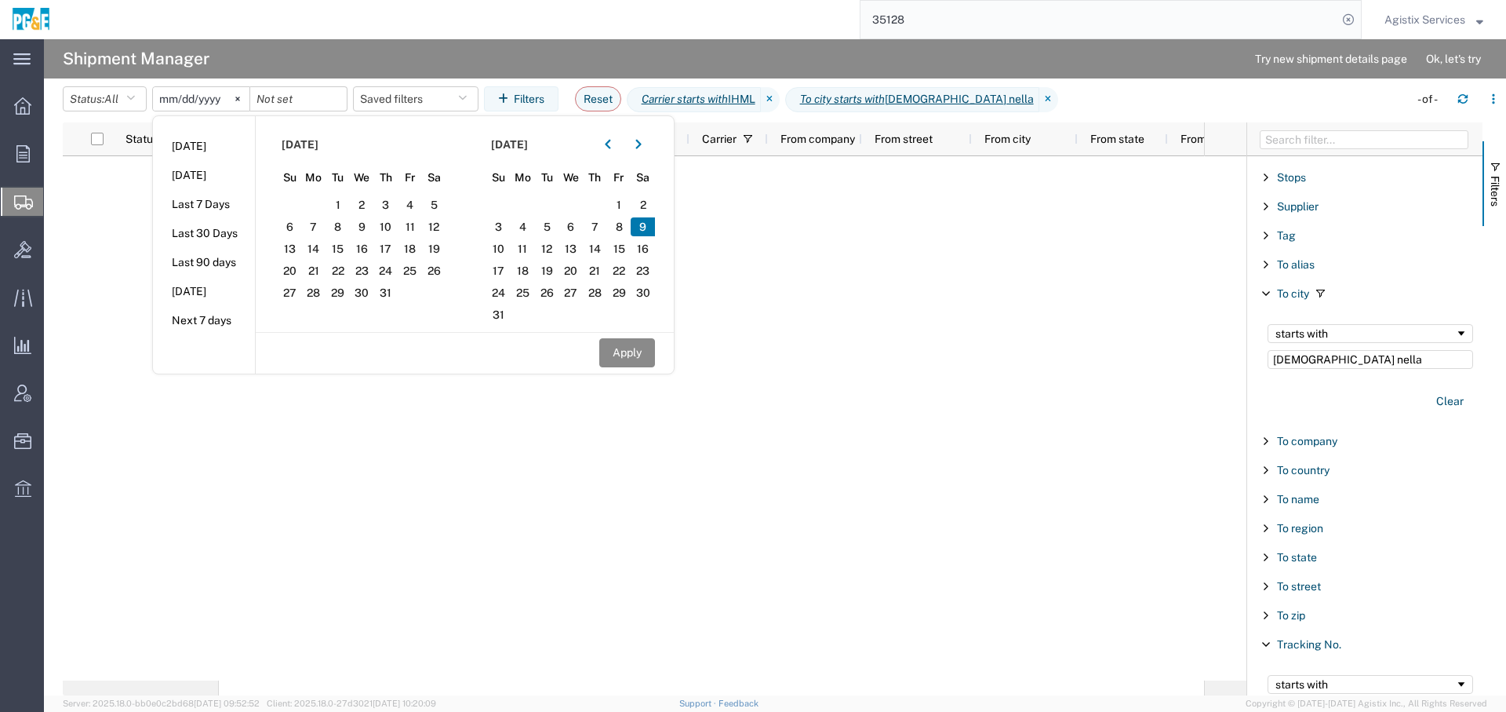 Image resolution: width=1506 pixels, height=712 pixels. Describe the element at coordinates (362, 177) in the screenshot. I see `span: We` at that location.